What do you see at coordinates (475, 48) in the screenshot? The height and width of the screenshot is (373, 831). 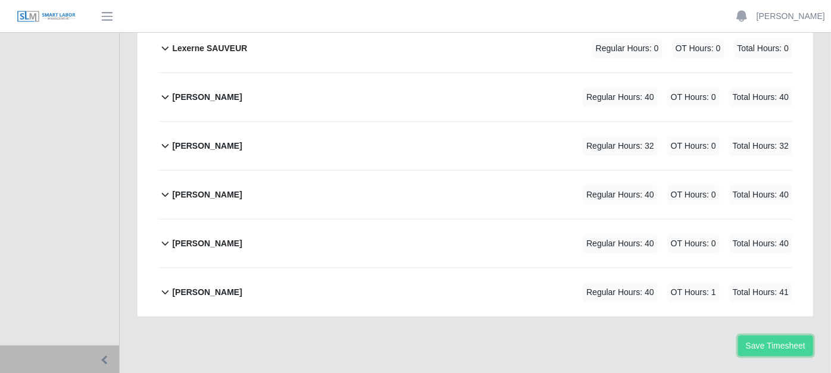 I see `button: Lexerne SAUVEUR Regular Hours: 0 OT Hours: 0 Total Hours: 0` at bounding box center [475, 48].